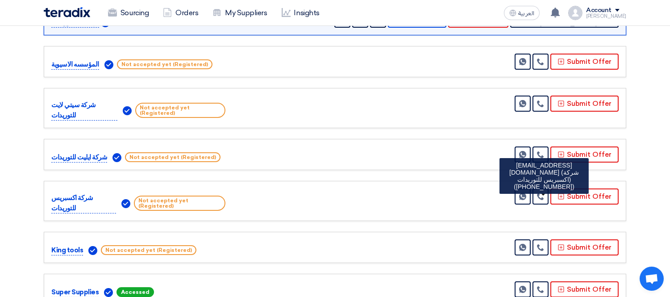 This screenshot has height=297, width=670. Describe the element at coordinates (483, 20) in the screenshot. I see `span: Submit Offer` at that location.